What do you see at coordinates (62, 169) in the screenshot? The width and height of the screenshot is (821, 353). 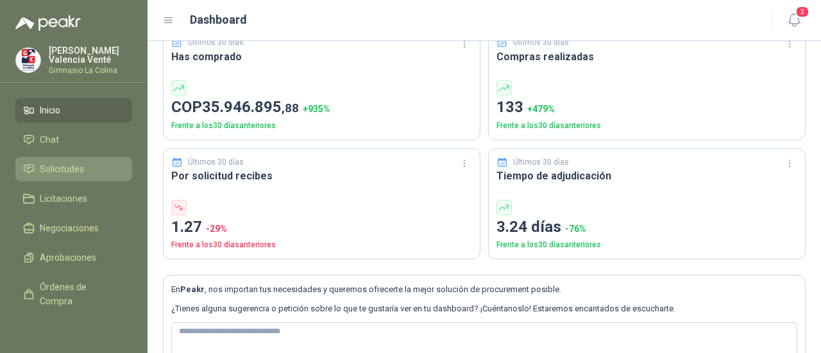 I see `span: Solicitudes` at bounding box center [62, 169].